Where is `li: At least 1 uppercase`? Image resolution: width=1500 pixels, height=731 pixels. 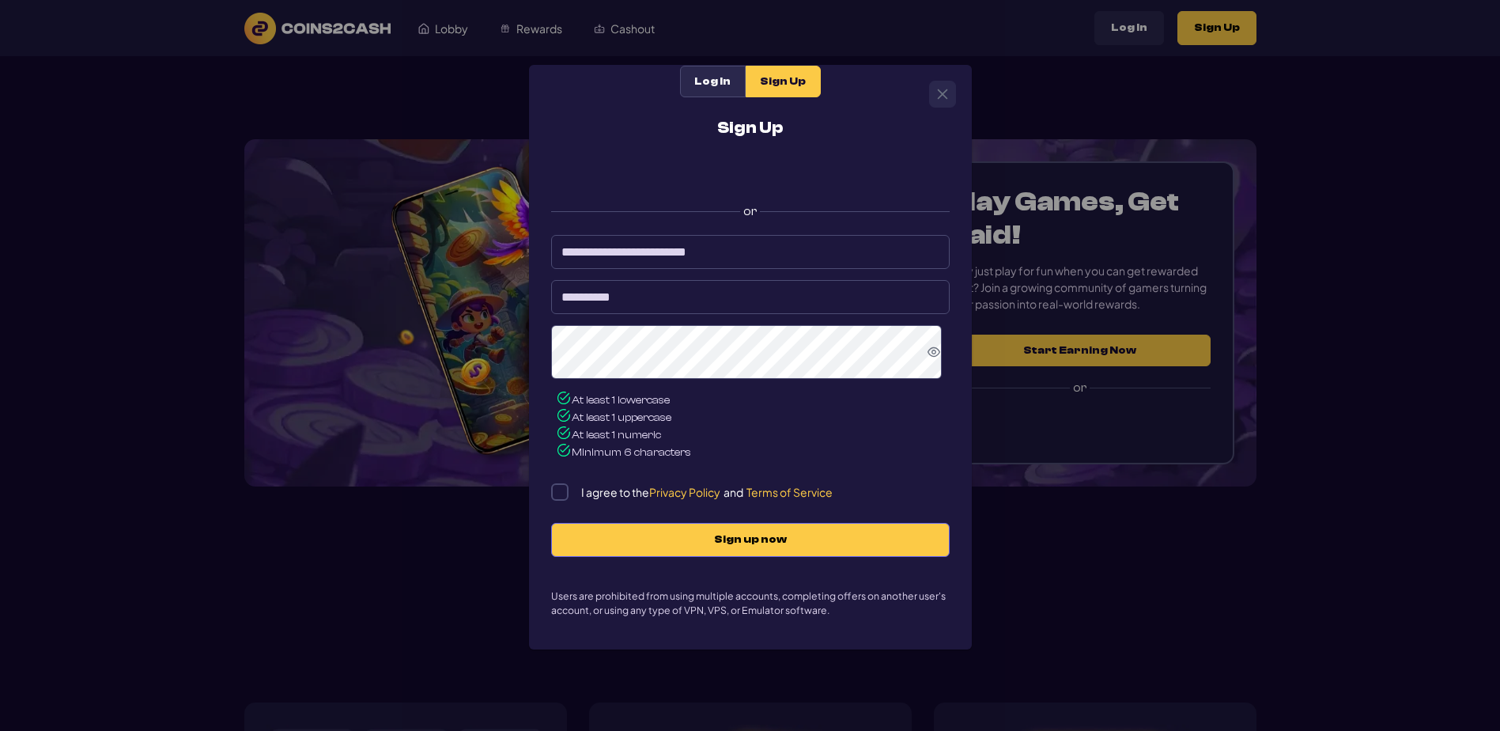
li: At least 1 uppercase is located at coordinates (754, 418).